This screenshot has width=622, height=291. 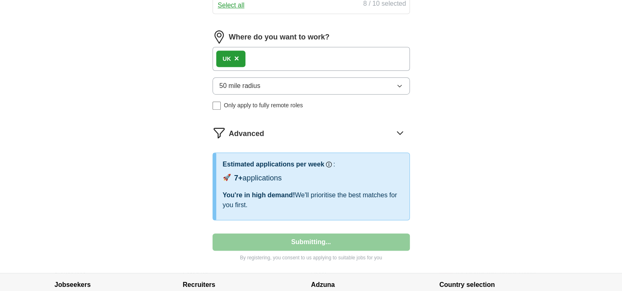 What do you see at coordinates (263, 105) in the screenshot?
I see `span: Only apply to fully remote roles` at bounding box center [263, 105].